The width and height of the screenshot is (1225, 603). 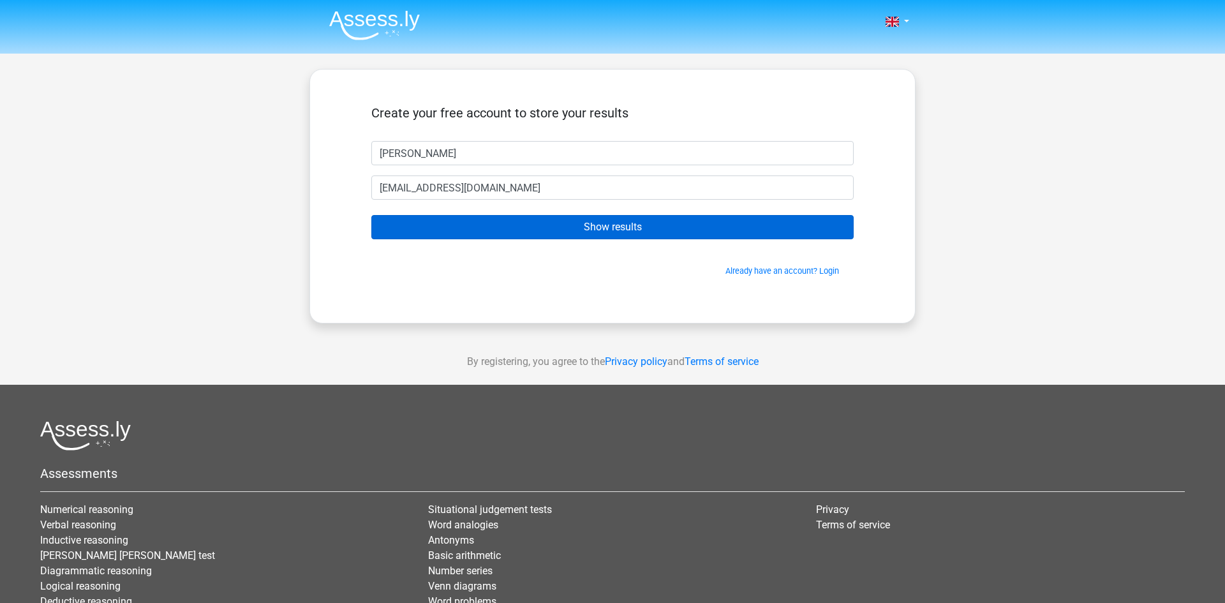 What do you see at coordinates (490, 509) in the screenshot?
I see `a: Situational judgement tests` at bounding box center [490, 509].